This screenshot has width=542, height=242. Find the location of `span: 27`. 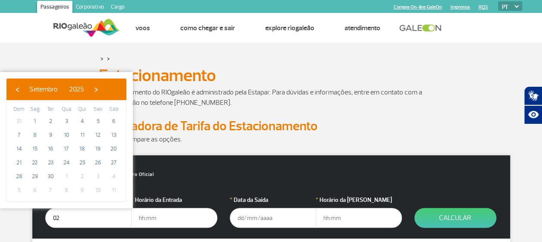

span: 27 is located at coordinates (114, 162).